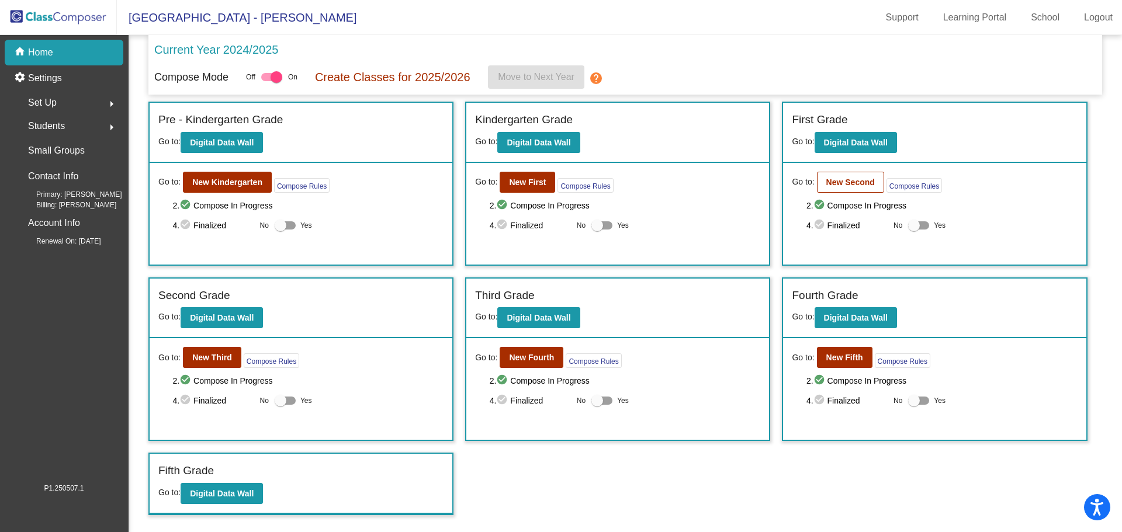 Image resolution: width=1122 pixels, height=532 pixels. Describe the element at coordinates (227, 182) in the screenshot. I see `b: New Kindergarten` at that location.